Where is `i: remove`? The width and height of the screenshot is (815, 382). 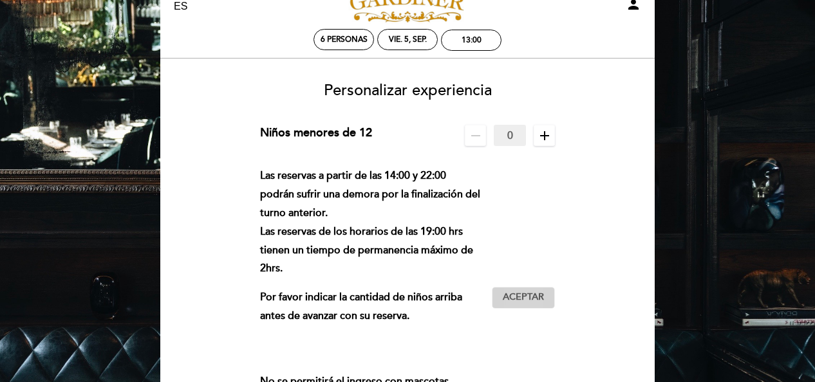
i: remove is located at coordinates (476, 136).